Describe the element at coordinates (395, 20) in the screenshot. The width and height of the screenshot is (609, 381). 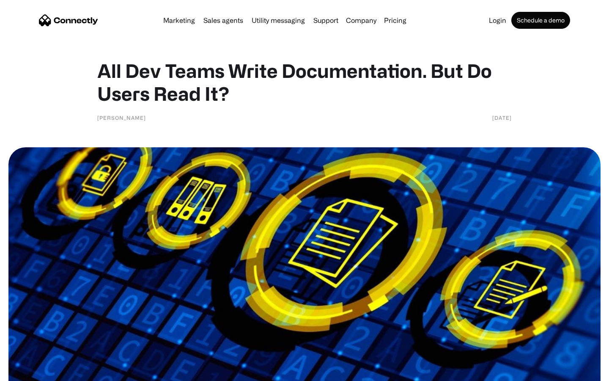
I see `a: Pricing` at that location.